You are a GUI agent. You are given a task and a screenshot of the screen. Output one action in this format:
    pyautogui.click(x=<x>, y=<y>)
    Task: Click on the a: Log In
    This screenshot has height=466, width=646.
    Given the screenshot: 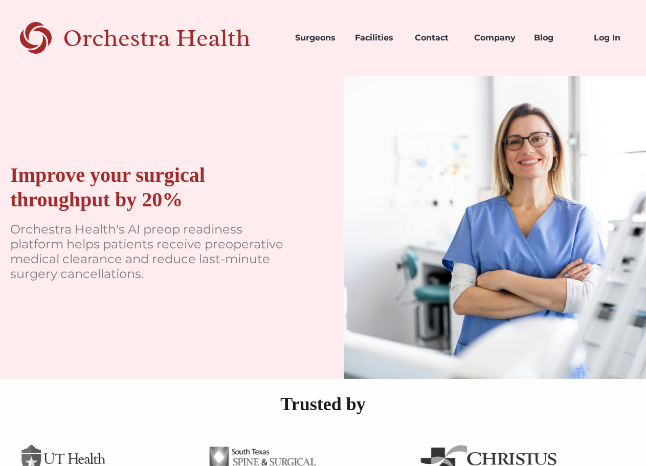 What is the action you would take?
    pyautogui.click(x=616, y=38)
    